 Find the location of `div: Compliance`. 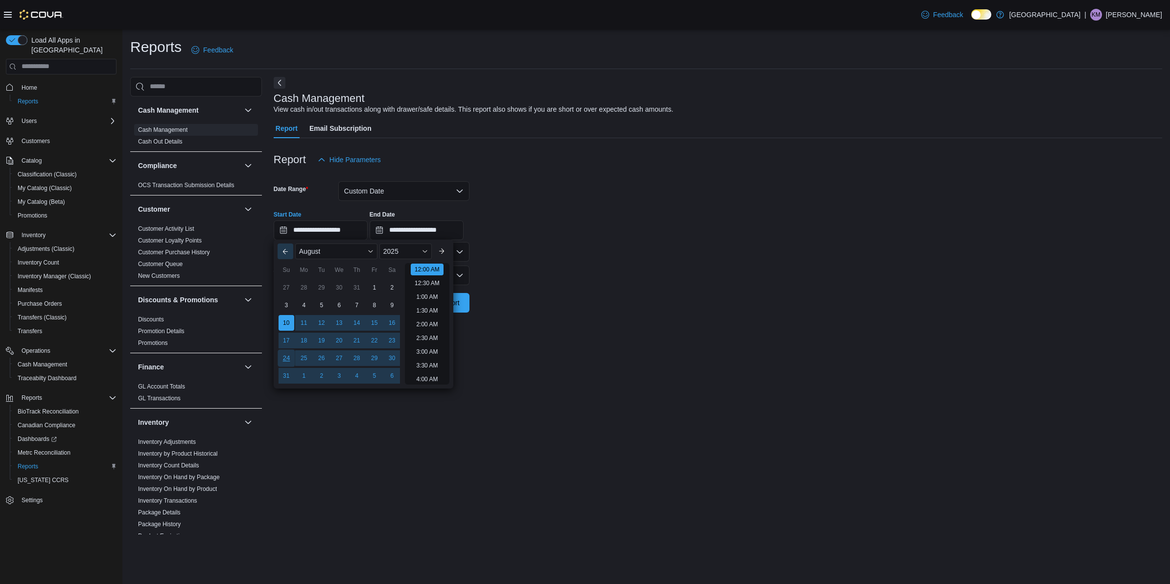

div: Compliance is located at coordinates (196, 187).